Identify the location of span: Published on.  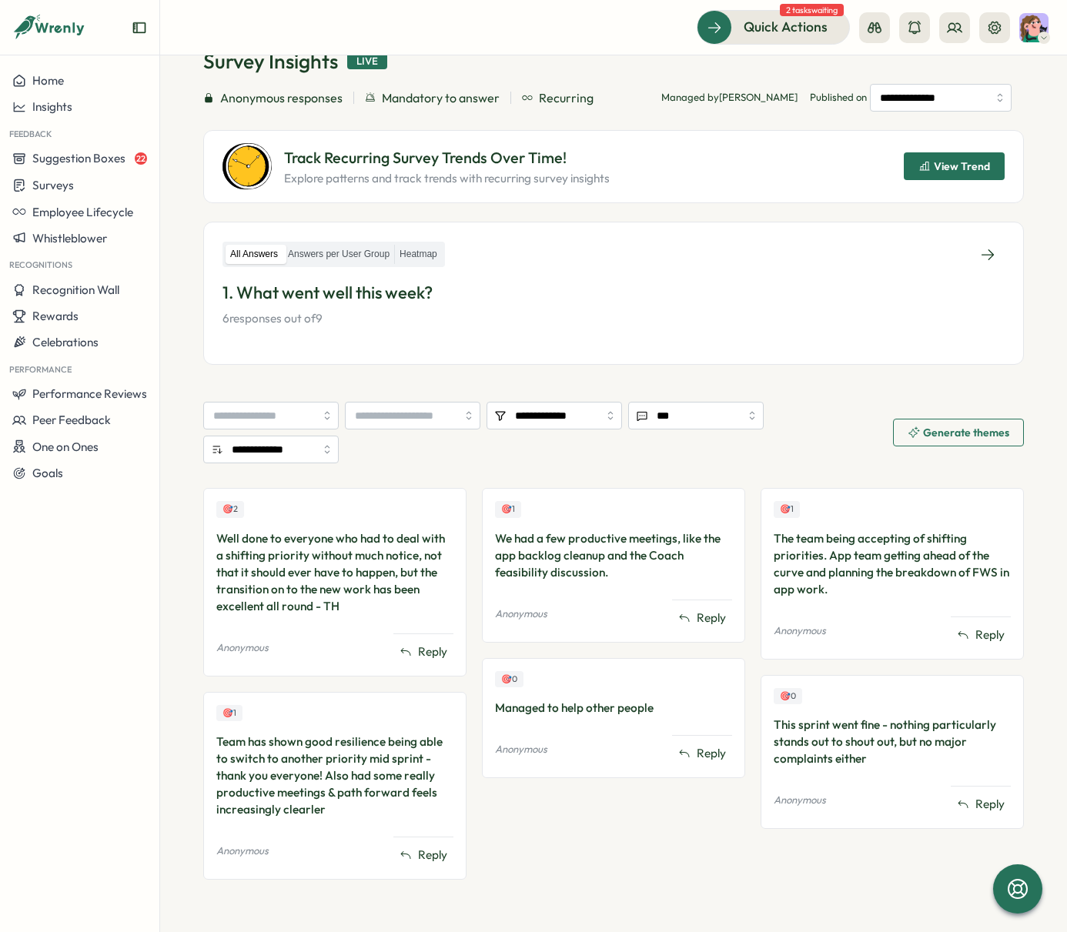
(911, 98).